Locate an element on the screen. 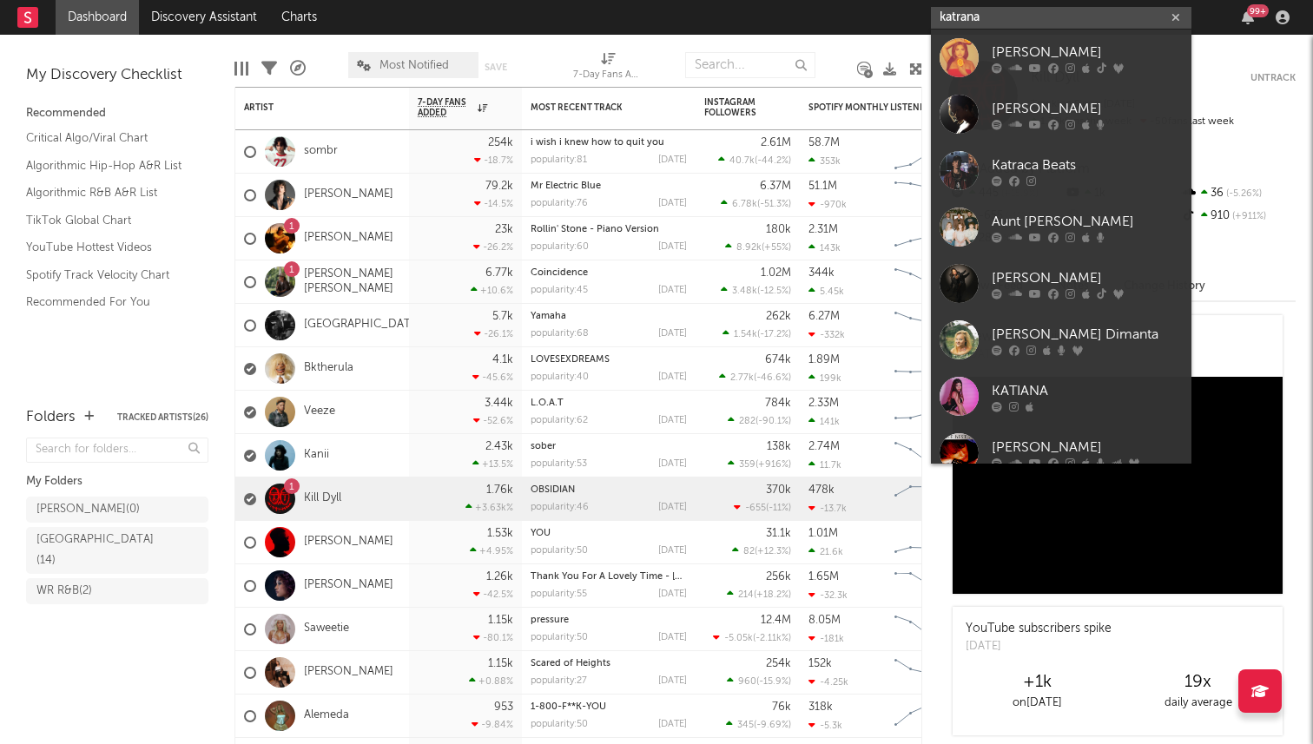  div: 12.4M is located at coordinates (776, 620).